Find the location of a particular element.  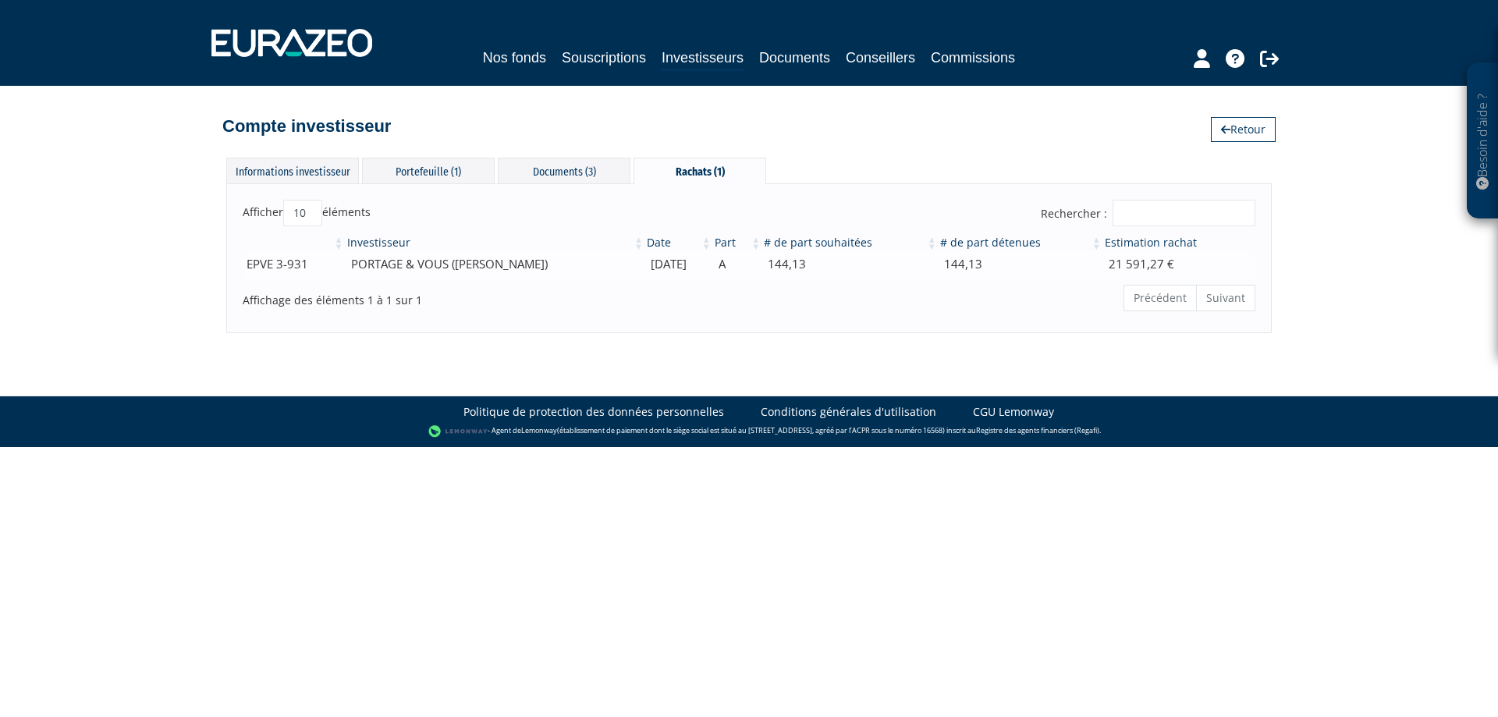

a: Commissions is located at coordinates (973, 58).